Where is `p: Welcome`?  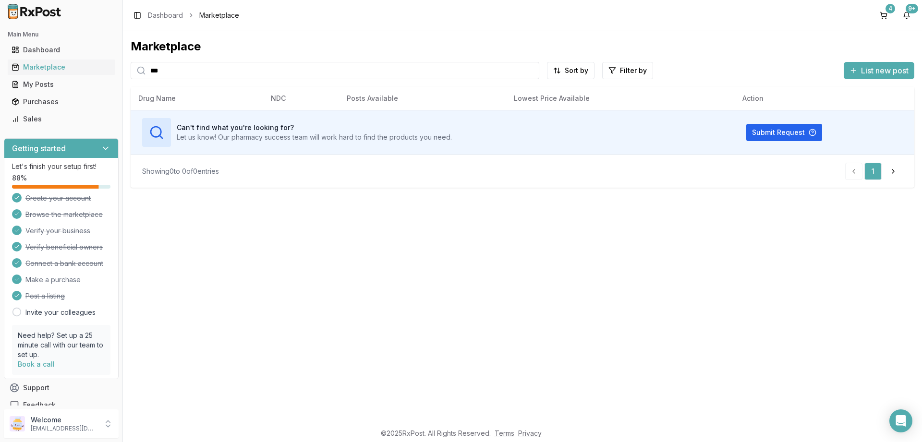
p: Welcome is located at coordinates (64, 420).